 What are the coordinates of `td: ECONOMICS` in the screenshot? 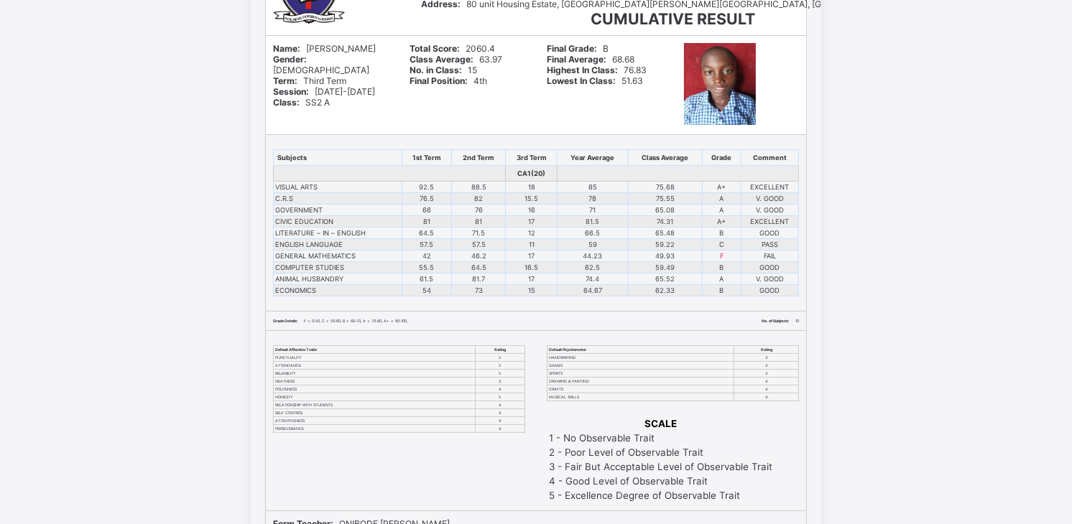 It's located at (338, 291).